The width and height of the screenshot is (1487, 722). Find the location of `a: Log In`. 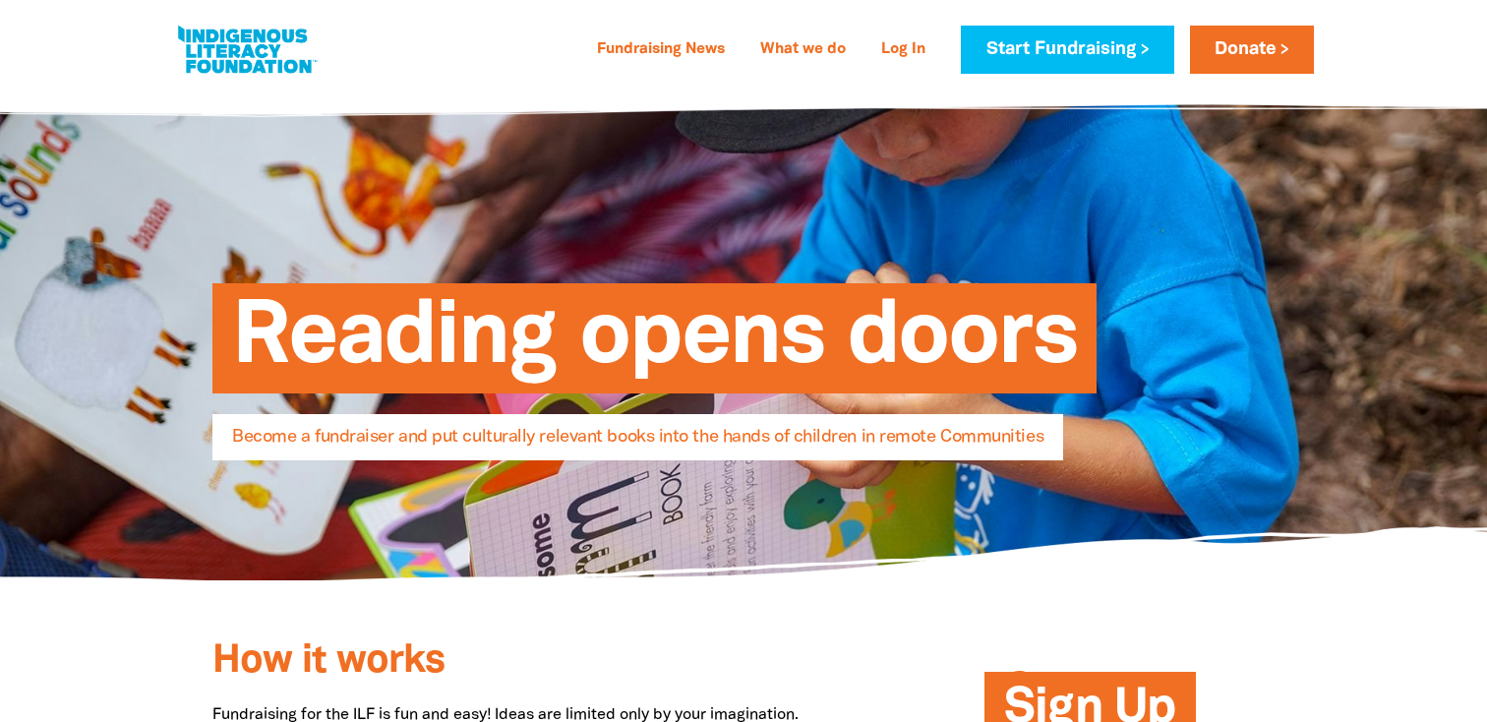

a: Log In is located at coordinates (903, 50).